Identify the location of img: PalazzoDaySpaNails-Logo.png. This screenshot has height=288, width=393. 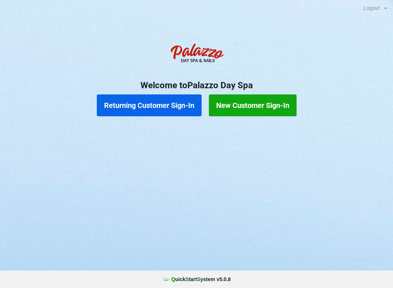
(197, 54).